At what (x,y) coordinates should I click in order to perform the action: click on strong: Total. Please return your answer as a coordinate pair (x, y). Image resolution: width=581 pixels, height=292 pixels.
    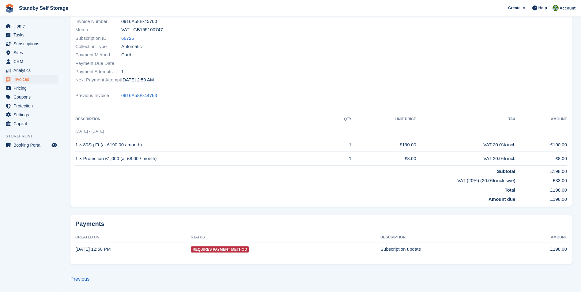
    Looking at the image, I should click on (510, 190).